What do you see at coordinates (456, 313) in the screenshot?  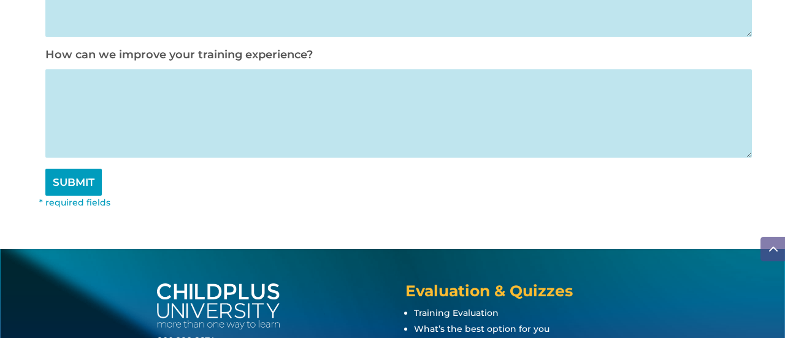 I see `a: Training Evaluation` at bounding box center [456, 313].